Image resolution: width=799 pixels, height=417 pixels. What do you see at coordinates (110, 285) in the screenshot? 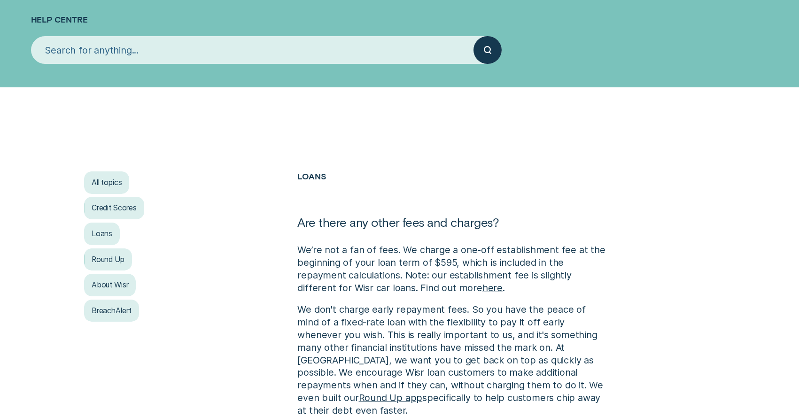
I see `a: About Wisr` at bounding box center [110, 285].